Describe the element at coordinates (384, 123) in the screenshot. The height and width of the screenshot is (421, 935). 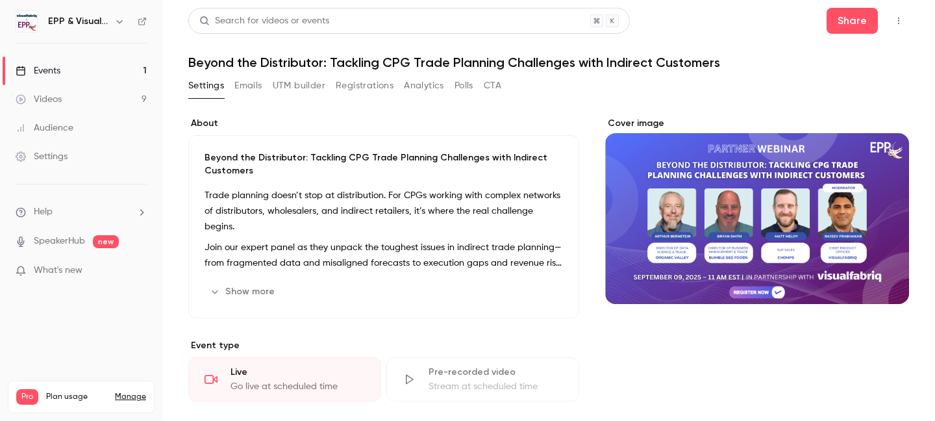
I see `label: About` at that location.